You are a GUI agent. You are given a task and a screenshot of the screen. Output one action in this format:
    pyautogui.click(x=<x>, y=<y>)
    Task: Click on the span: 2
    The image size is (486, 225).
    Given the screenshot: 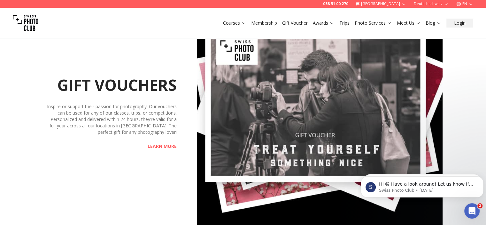 What is the action you would take?
    pyautogui.click(x=480, y=206)
    